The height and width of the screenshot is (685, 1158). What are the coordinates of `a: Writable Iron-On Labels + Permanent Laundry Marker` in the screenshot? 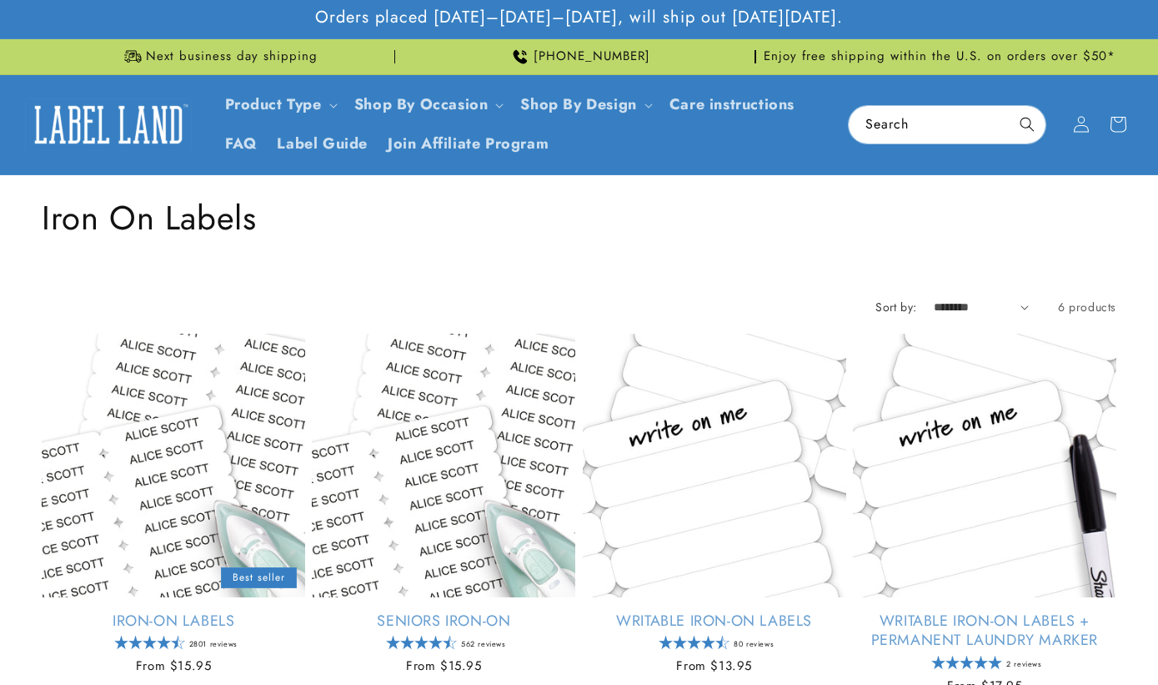 It's located at (985, 631).